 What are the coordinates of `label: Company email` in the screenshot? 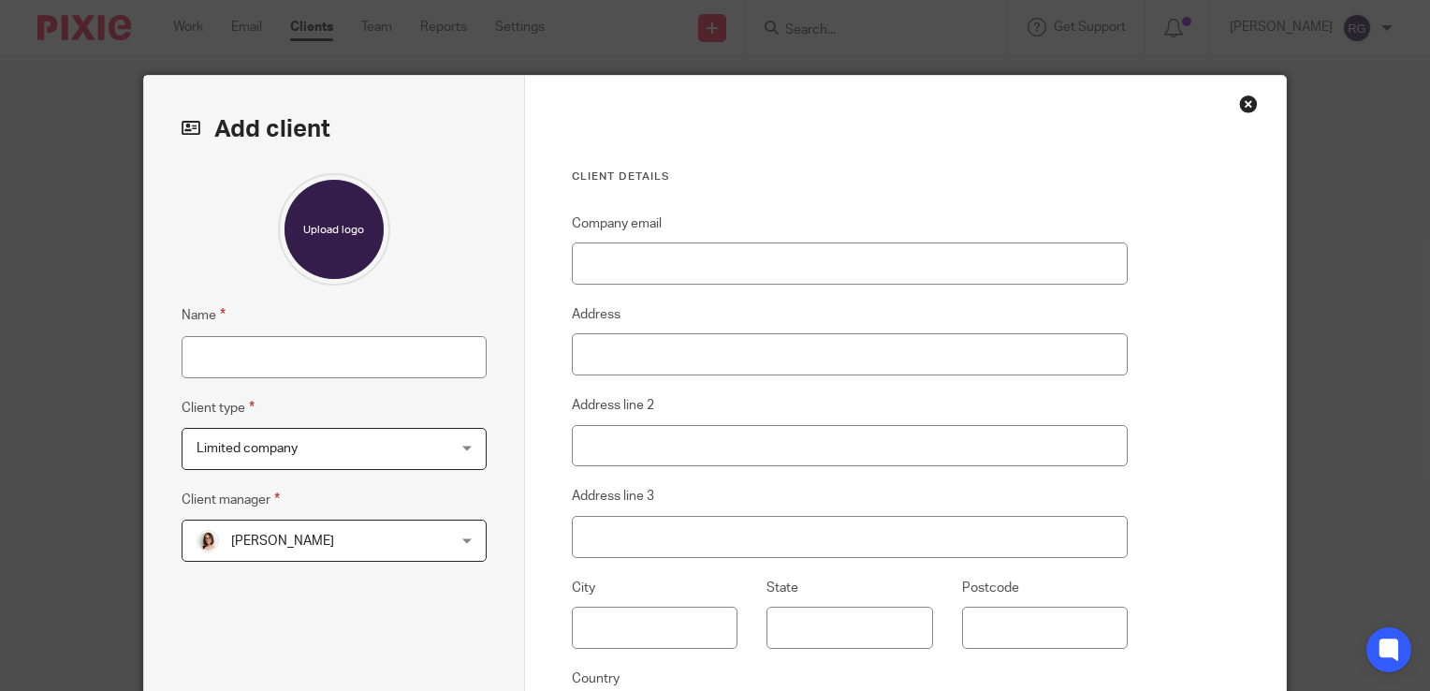 It's located at (617, 224).